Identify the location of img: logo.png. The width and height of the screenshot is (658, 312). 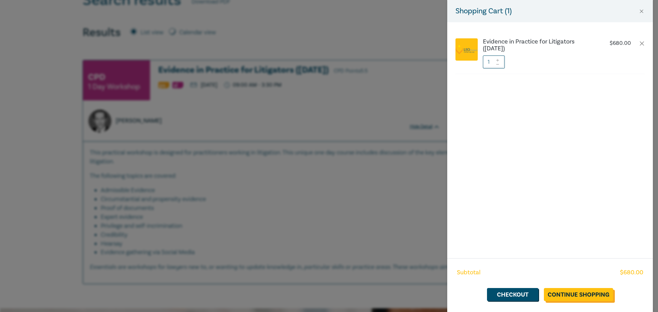
(467, 49).